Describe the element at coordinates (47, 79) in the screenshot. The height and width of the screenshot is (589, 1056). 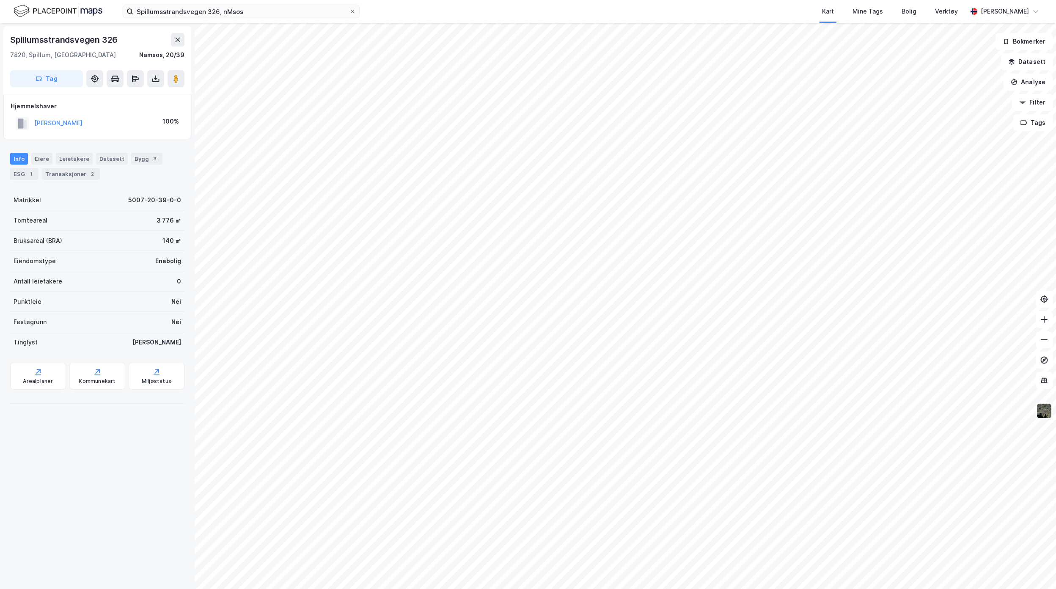
I see `button: Tag` at that location.